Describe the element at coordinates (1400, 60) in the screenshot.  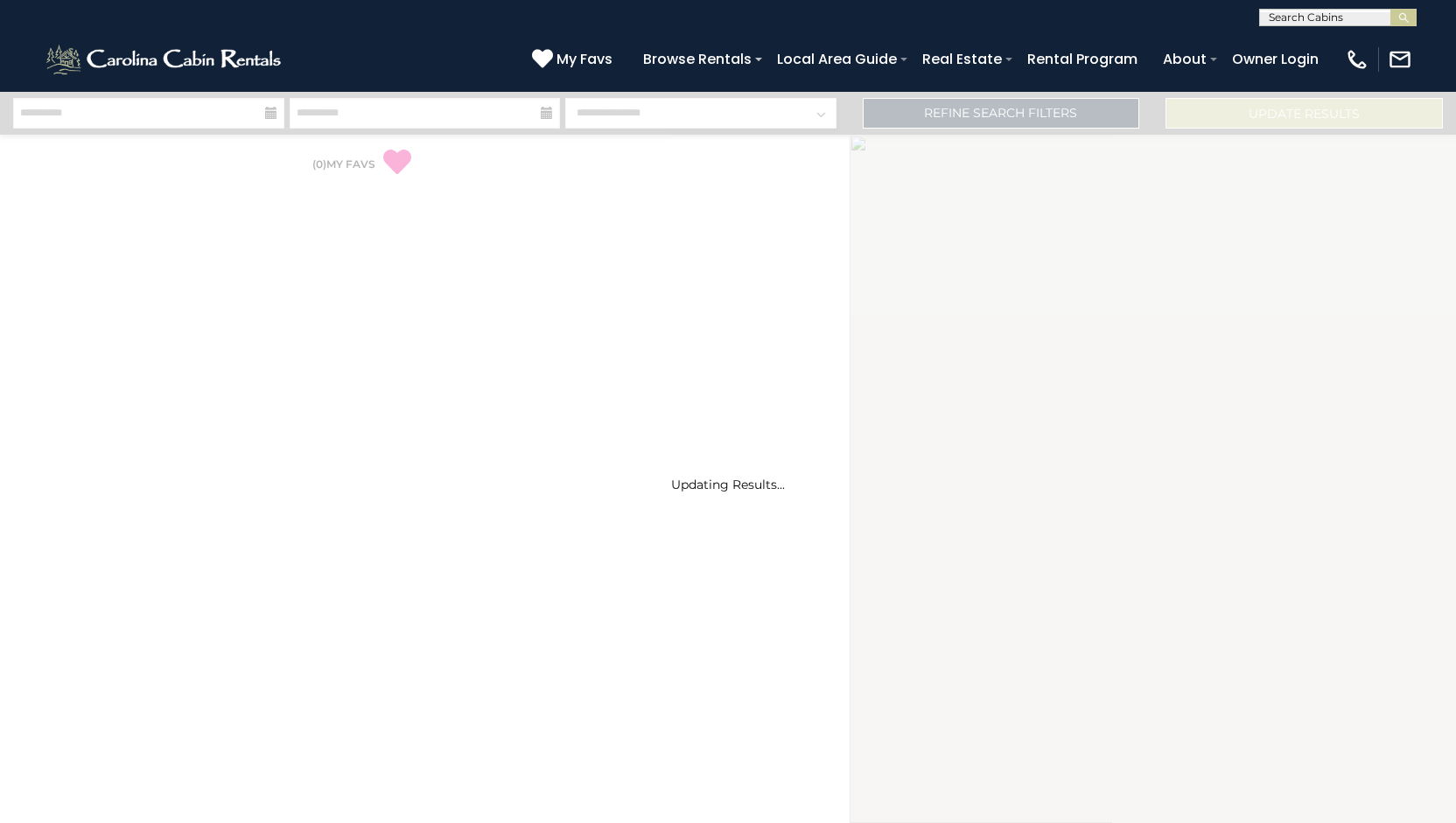
I see `img: mail-regular-white.png` at that location.